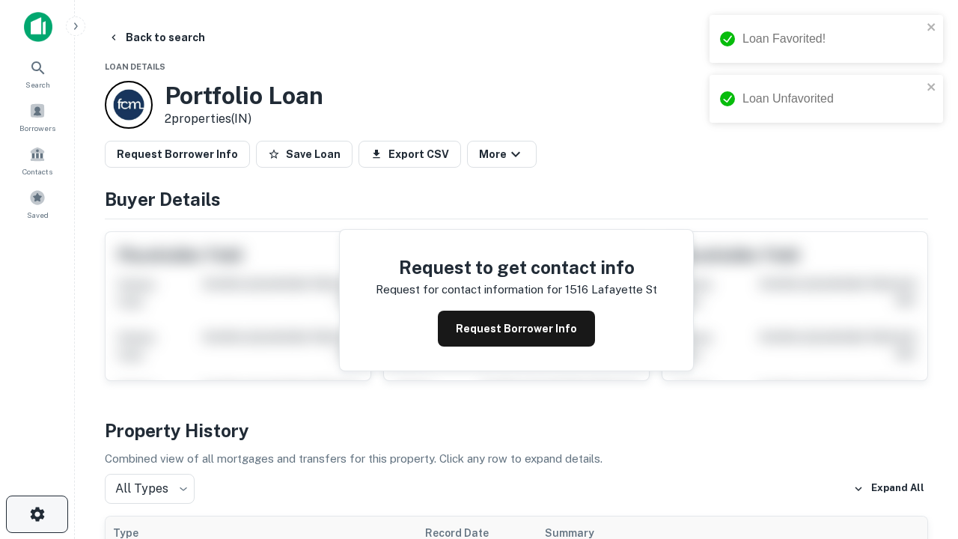 The image size is (958, 539). What do you see at coordinates (37, 160) in the screenshot?
I see `div: Contacts` at bounding box center [37, 160].